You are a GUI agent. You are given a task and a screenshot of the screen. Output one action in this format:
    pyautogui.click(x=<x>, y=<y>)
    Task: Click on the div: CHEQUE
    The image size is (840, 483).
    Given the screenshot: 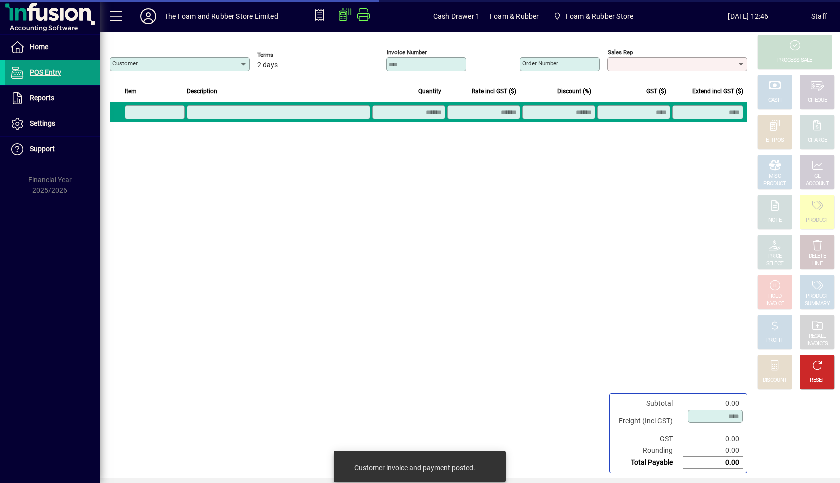 What is the action you would take?
    pyautogui.click(x=817, y=100)
    